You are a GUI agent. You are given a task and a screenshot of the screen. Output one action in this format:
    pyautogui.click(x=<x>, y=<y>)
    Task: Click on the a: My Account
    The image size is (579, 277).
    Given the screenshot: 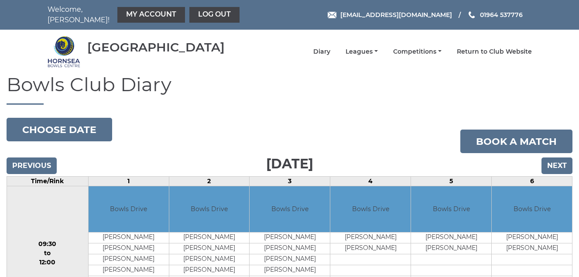 What is the action you would take?
    pyautogui.click(x=151, y=15)
    